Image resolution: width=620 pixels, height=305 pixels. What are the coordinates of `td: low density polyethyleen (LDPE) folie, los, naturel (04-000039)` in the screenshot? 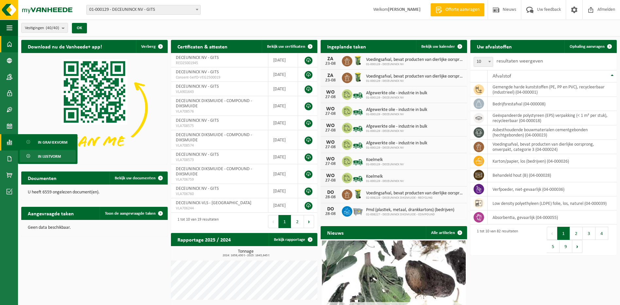 It's located at (552, 203).